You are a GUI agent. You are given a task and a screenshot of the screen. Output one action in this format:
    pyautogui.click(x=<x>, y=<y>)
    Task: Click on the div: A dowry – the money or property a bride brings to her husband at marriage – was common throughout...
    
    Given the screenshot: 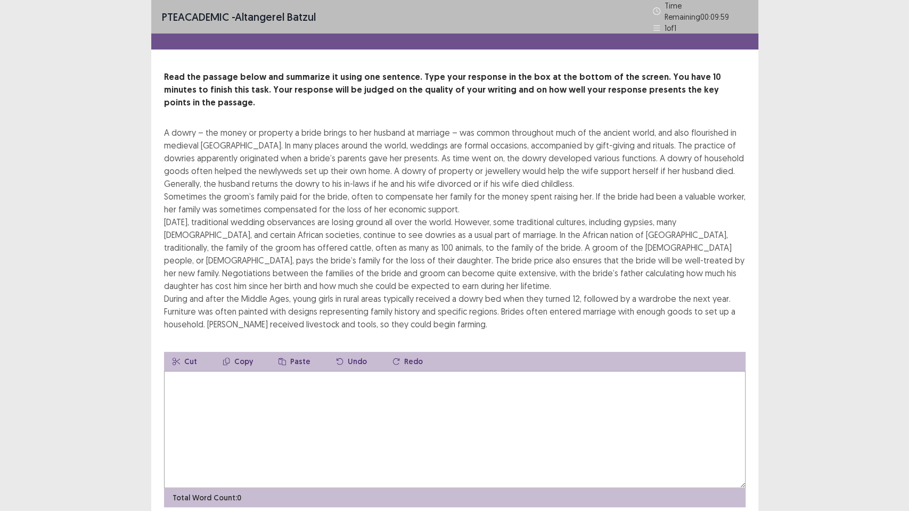 What is the action you would take?
    pyautogui.click(x=455, y=228)
    